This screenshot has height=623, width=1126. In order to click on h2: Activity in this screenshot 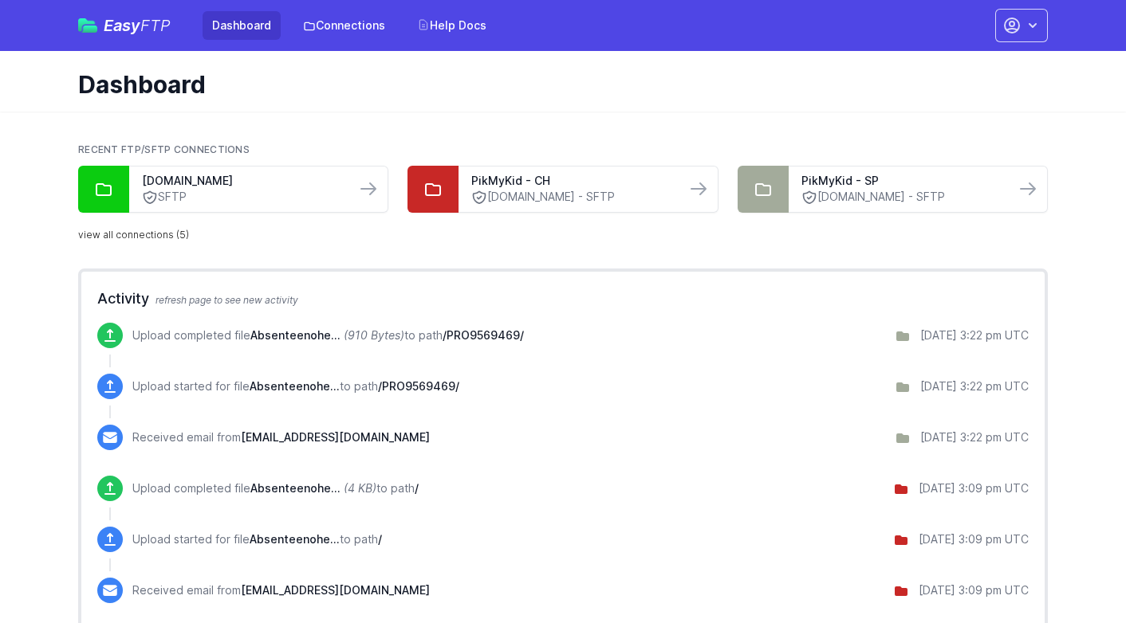, I will do `click(563, 299)`.